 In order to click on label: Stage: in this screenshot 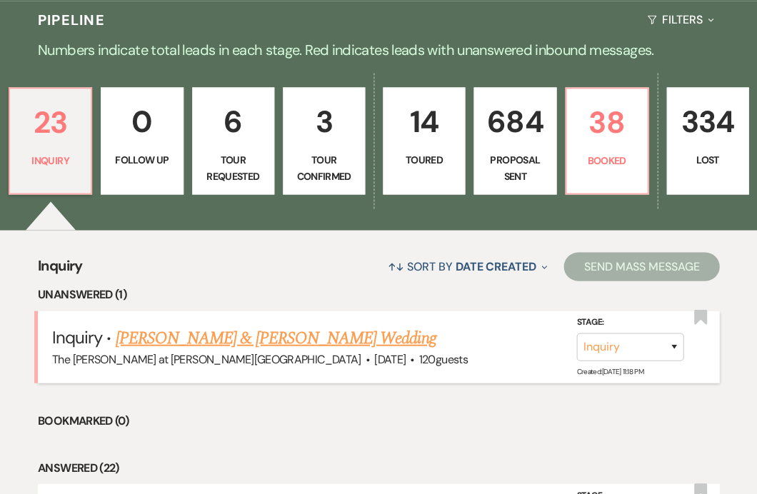, I will do `click(630, 322)`.